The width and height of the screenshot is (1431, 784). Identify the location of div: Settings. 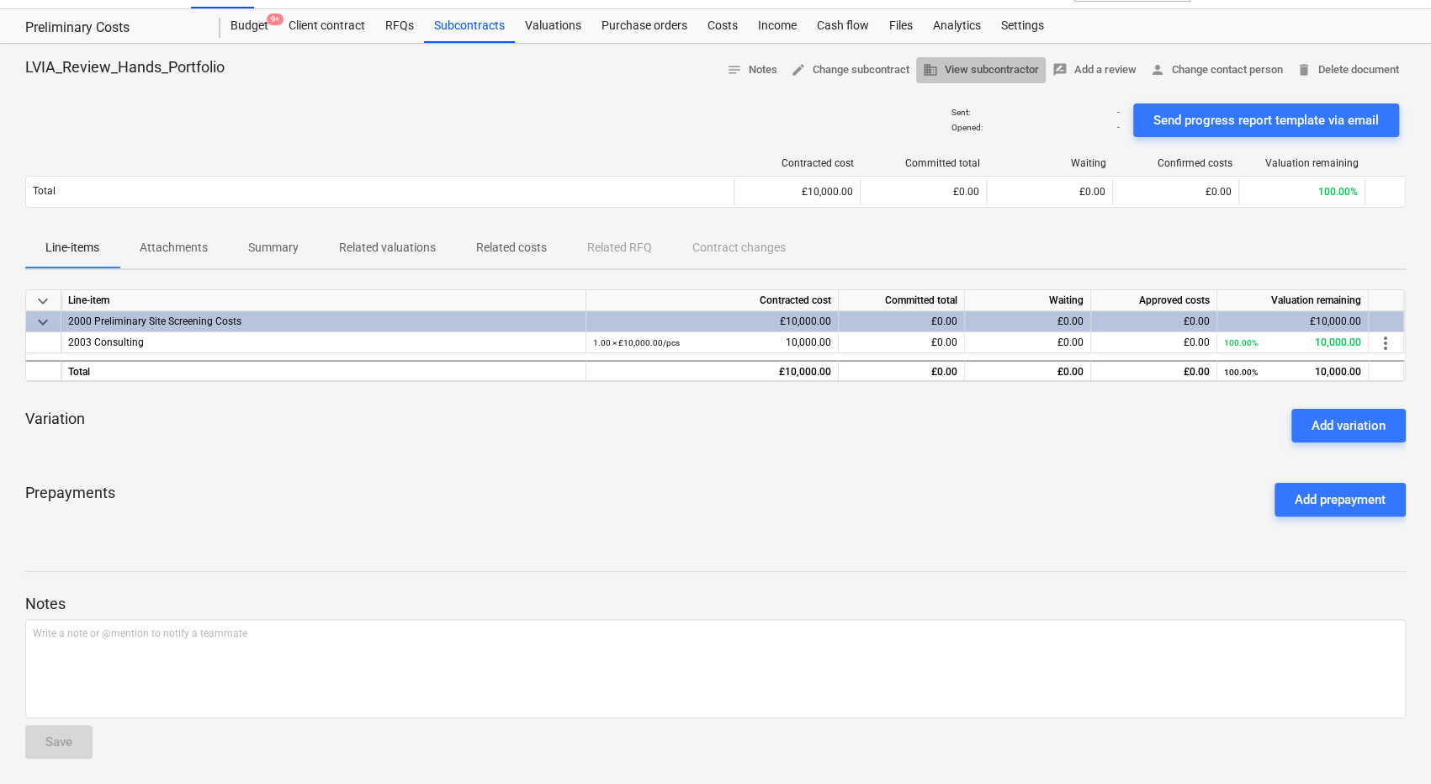
(1022, 26).